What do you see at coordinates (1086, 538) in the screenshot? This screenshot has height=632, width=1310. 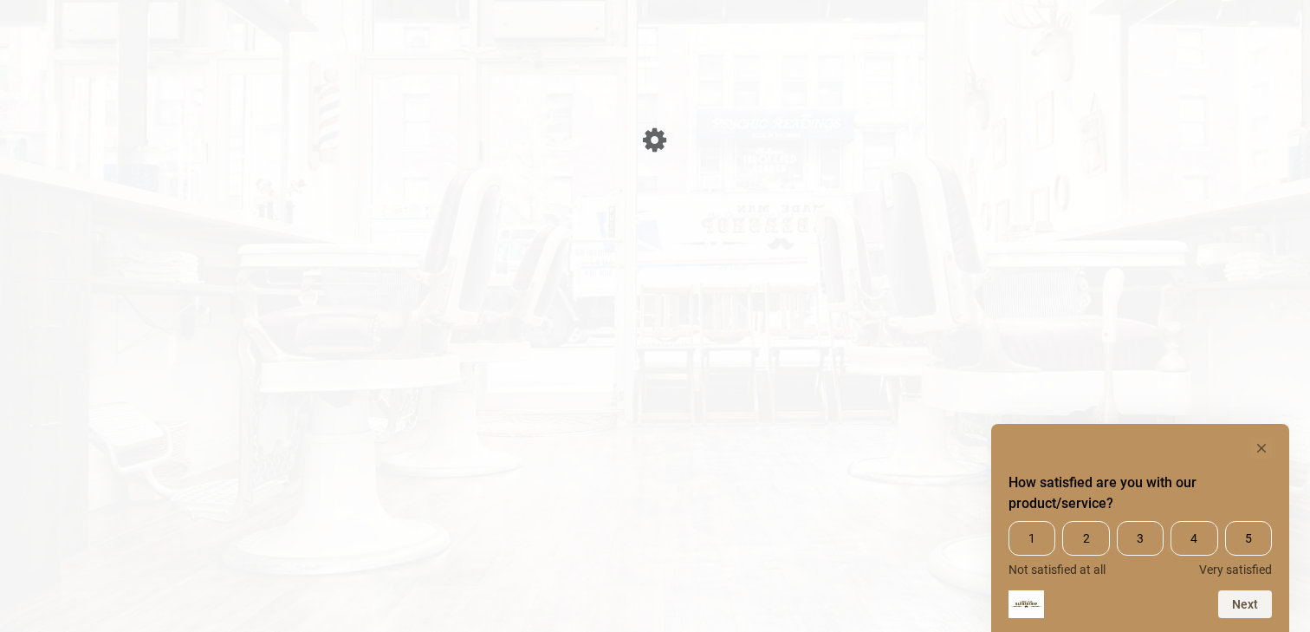 I see `span: 2` at bounding box center [1086, 538].